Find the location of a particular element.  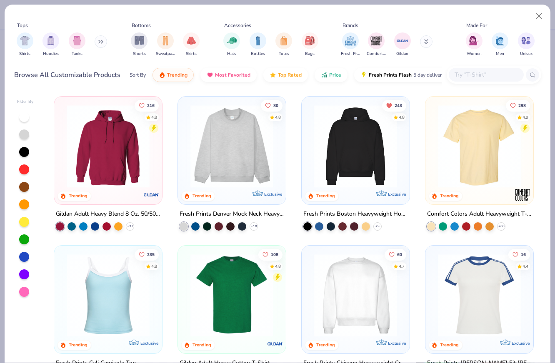

img: Bottles Image is located at coordinates (258, 40).